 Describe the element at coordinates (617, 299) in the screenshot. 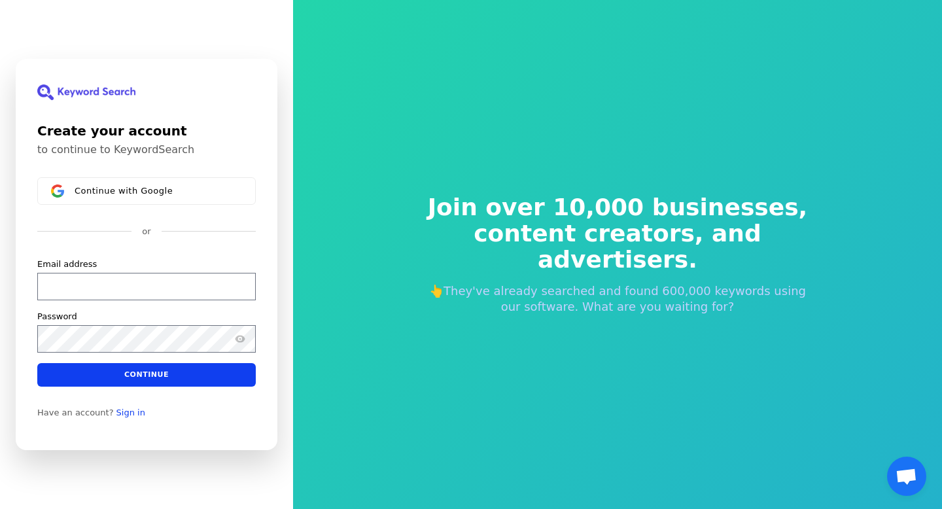

I see `p: 👆They've already searched and found 600,000 keywords using our software. What are you waiting for?` at that location.